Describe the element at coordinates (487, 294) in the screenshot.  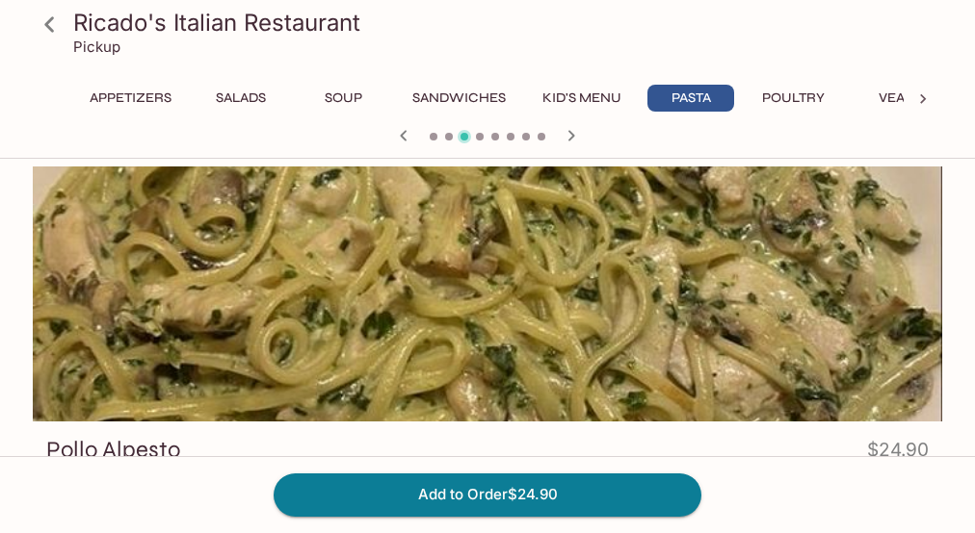
I see `div: Pollo Alpesto` at that location.